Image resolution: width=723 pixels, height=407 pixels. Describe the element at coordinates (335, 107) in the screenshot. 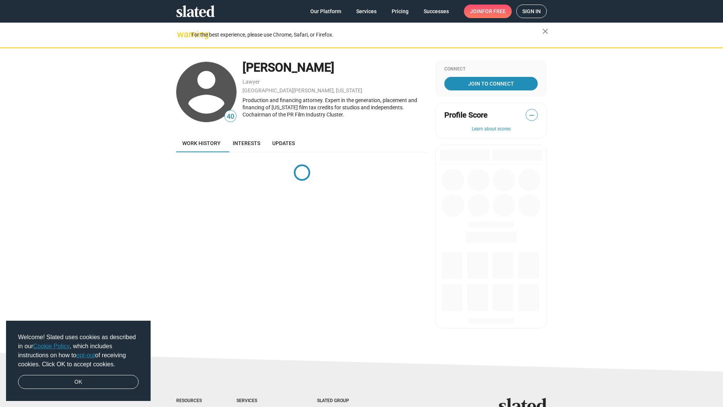

I see `div: Production and financing attorney. Expert in the generation, placement and financing of [US_STATE...` at that location.